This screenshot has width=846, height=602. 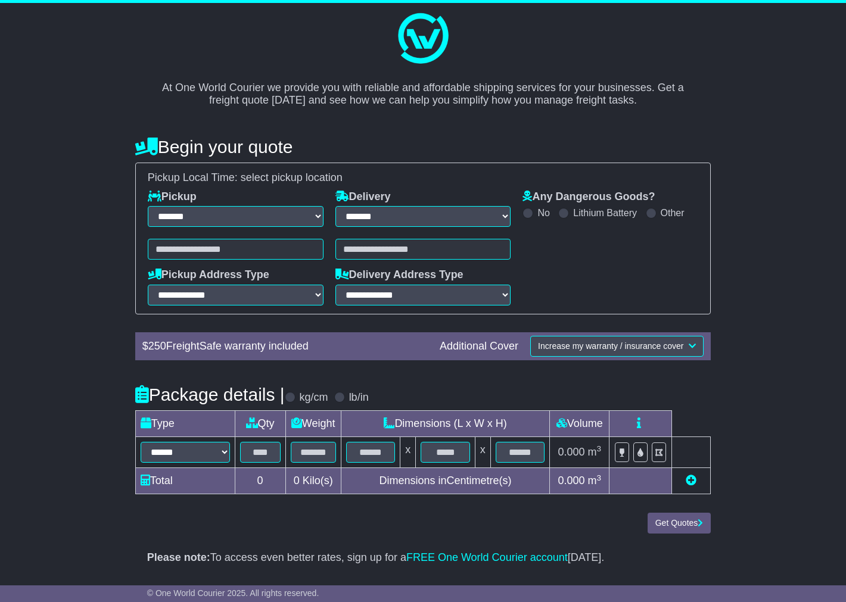 I want to click on label: kg/cm, so click(x=314, y=398).